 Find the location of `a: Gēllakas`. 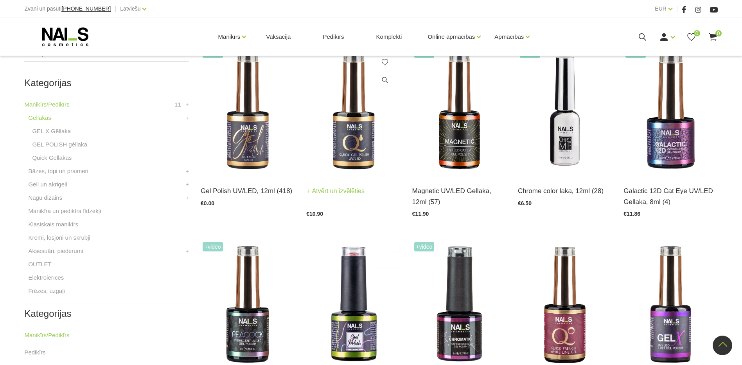

a: Gēllakas is located at coordinates (40, 118).